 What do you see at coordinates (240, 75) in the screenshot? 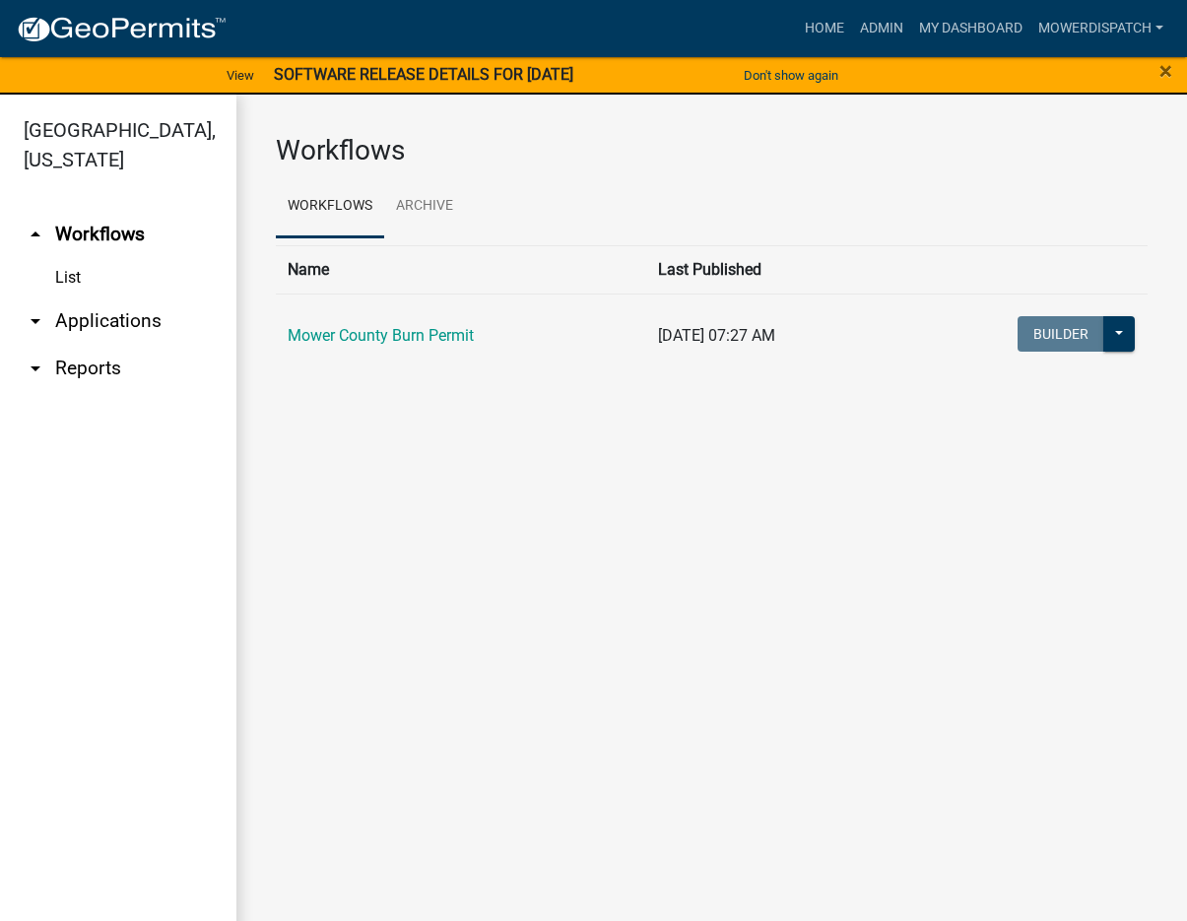
I see `a: View` at bounding box center [240, 75].